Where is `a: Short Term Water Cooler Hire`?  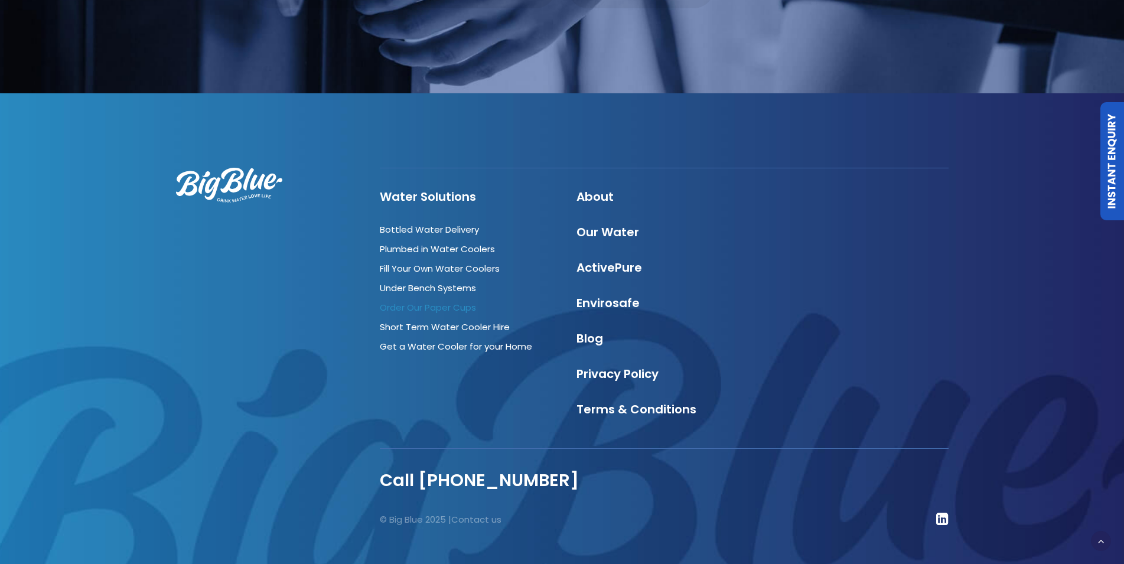 a: Short Term Water Cooler Hire is located at coordinates (445, 327).